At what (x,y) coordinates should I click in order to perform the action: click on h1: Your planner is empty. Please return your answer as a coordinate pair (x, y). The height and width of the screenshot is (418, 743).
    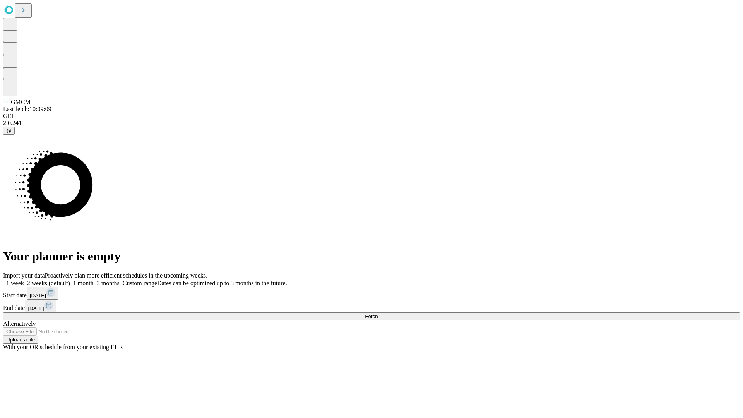
    Looking at the image, I should click on (371, 256).